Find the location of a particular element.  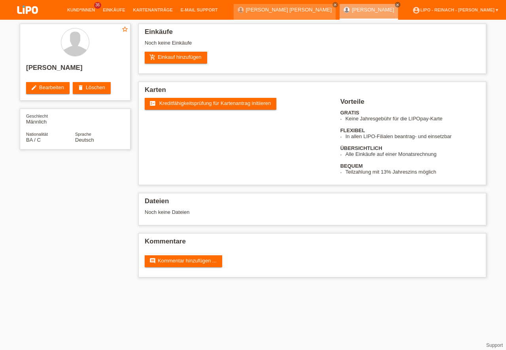

a: fact_check Kreditfähigkeitsprüfung für Kartenantrag initiieren is located at coordinates (210, 104).